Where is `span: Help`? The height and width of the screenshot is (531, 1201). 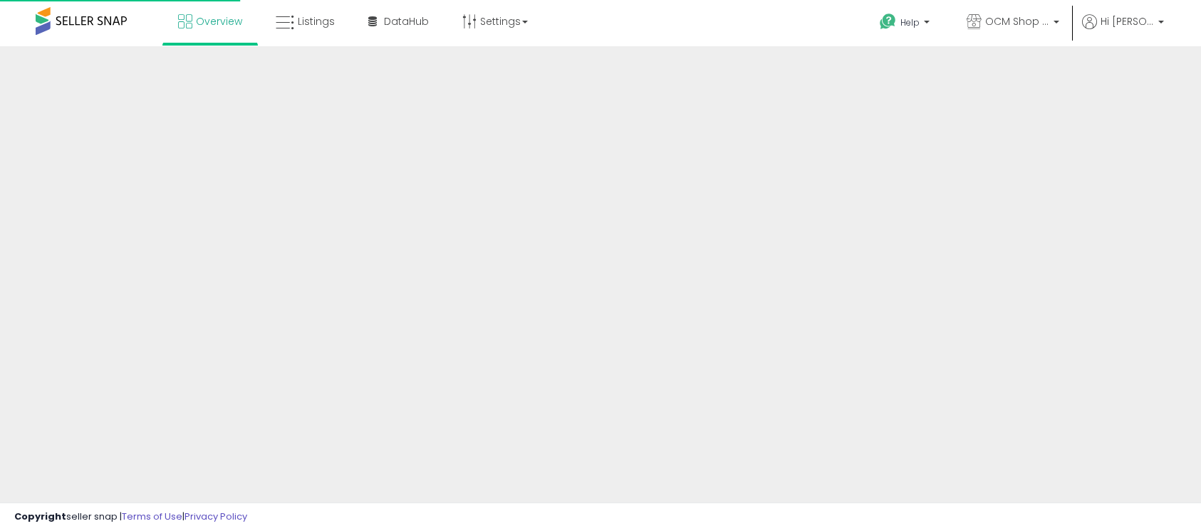 span: Help is located at coordinates (909, 22).